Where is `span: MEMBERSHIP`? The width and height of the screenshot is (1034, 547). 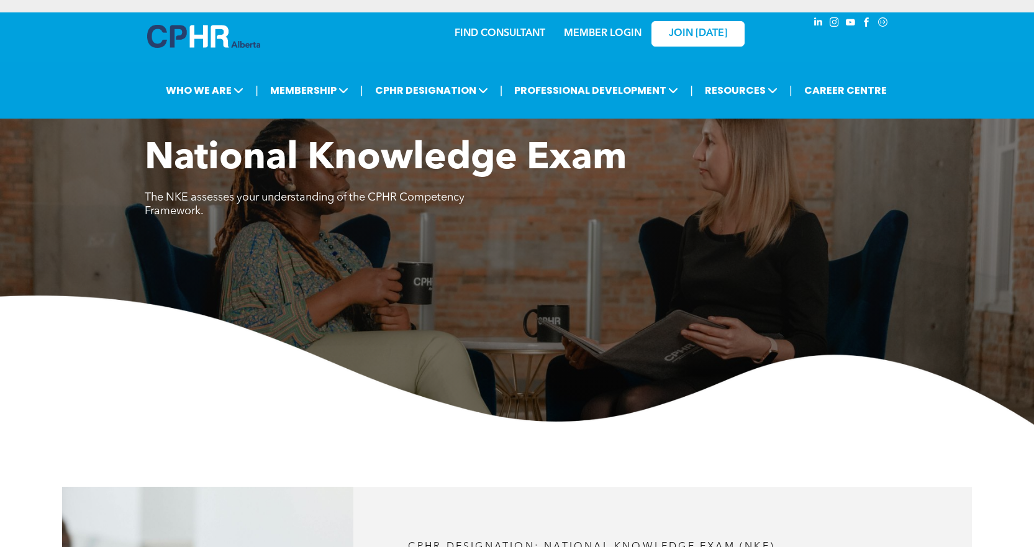 span: MEMBERSHIP is located at coordinates (309, 90).